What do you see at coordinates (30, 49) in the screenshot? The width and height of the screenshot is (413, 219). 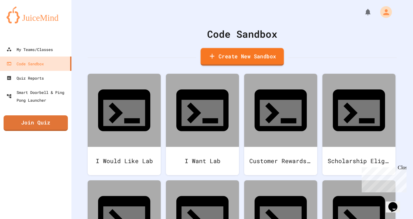 I see `div: My Teams/Classes` at bounding box center [30, 49].